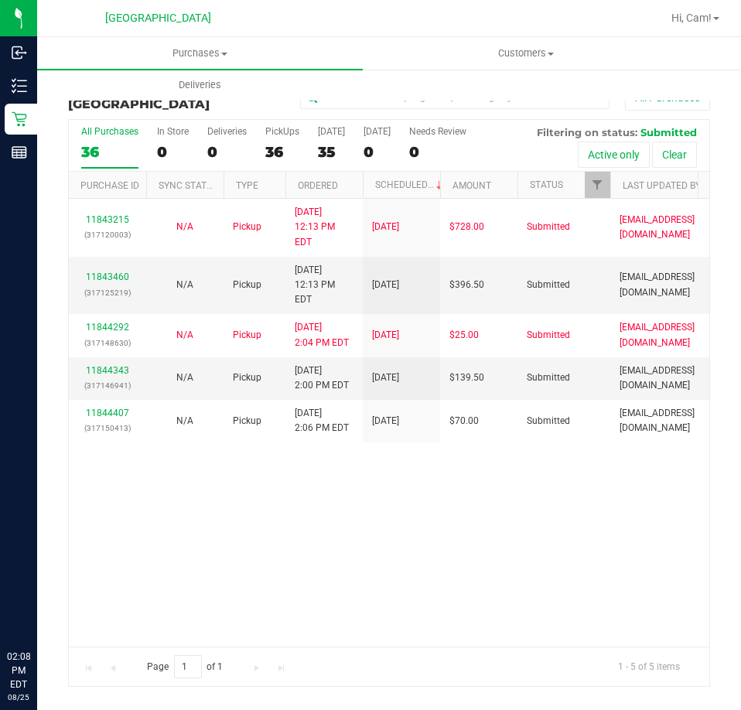  Describe the element at coordinates (587, 132) in the screenshot. I see `span: Filtering on status:` at that location.